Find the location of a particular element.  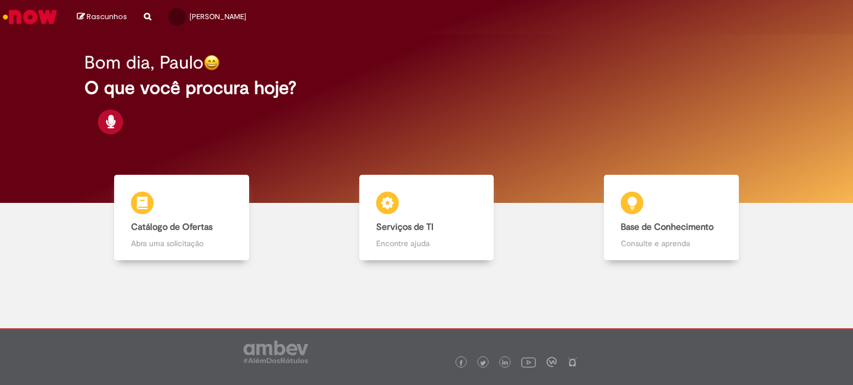

a: Catálogo de Ofertas Abra uma solicitação is located at coordinates (182, 218).